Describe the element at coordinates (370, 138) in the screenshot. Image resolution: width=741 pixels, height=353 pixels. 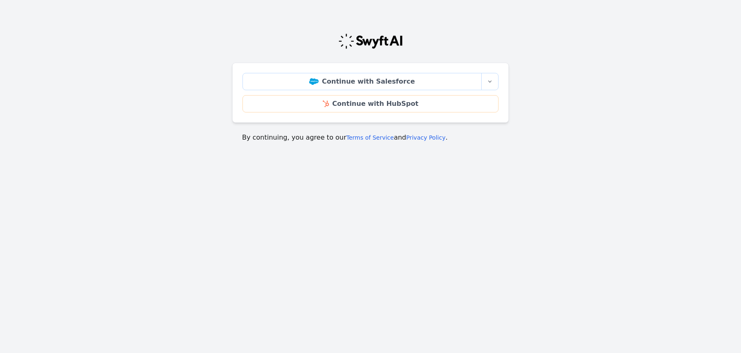
I see `a: Terms of Service` at that location.